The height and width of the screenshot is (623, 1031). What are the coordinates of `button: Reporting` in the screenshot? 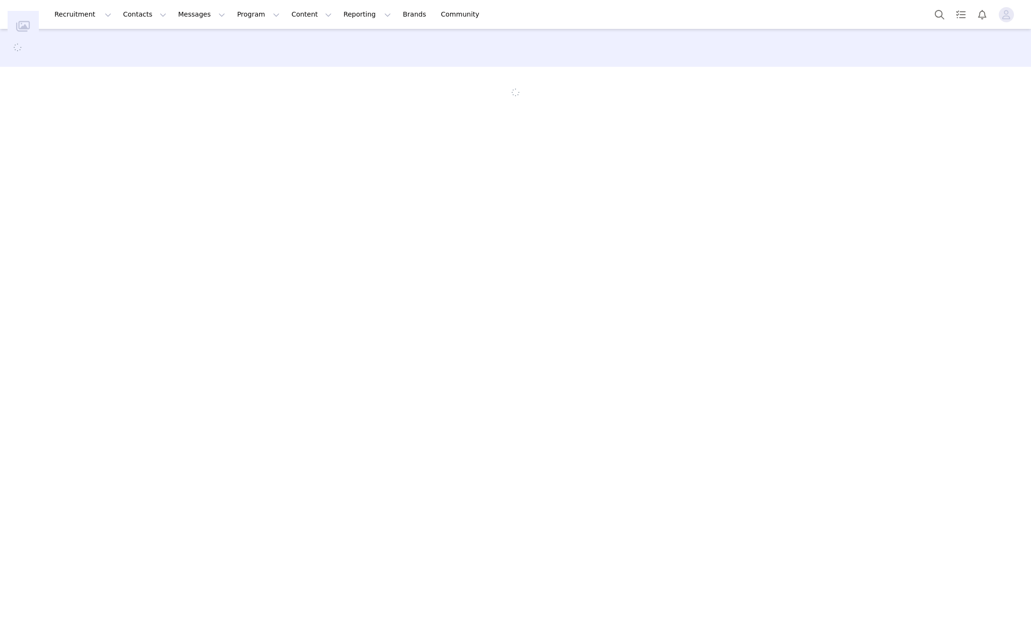 It's located at (367, 14).